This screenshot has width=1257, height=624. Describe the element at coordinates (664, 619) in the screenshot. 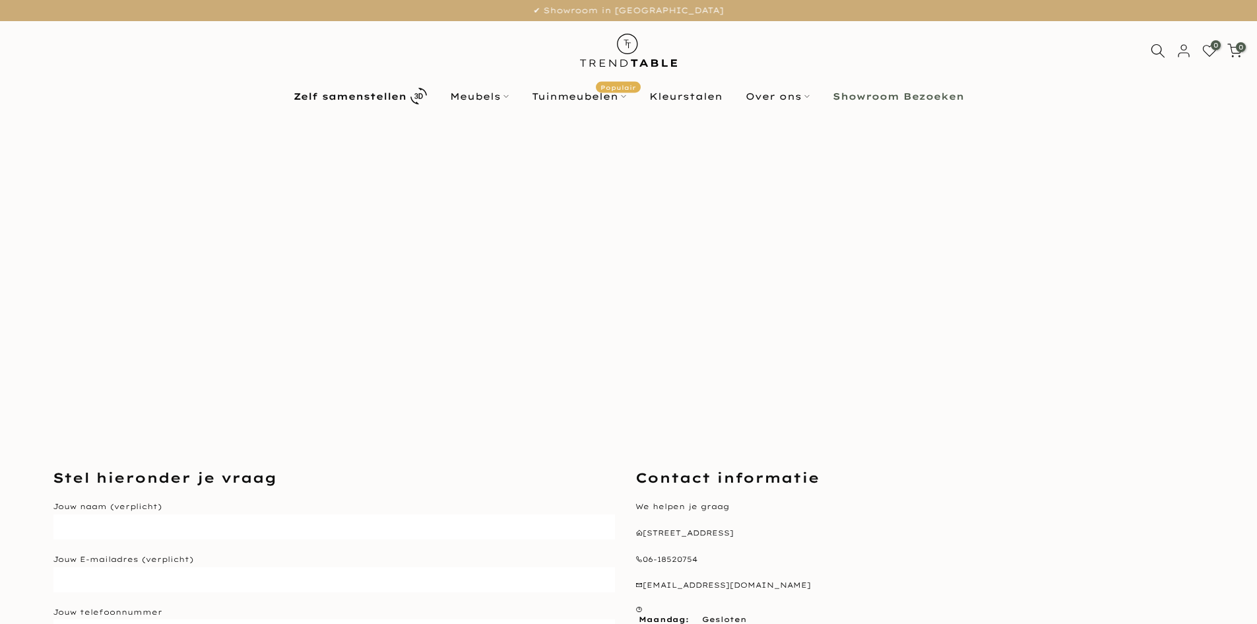

I see `strong: Maandag:` at that location.